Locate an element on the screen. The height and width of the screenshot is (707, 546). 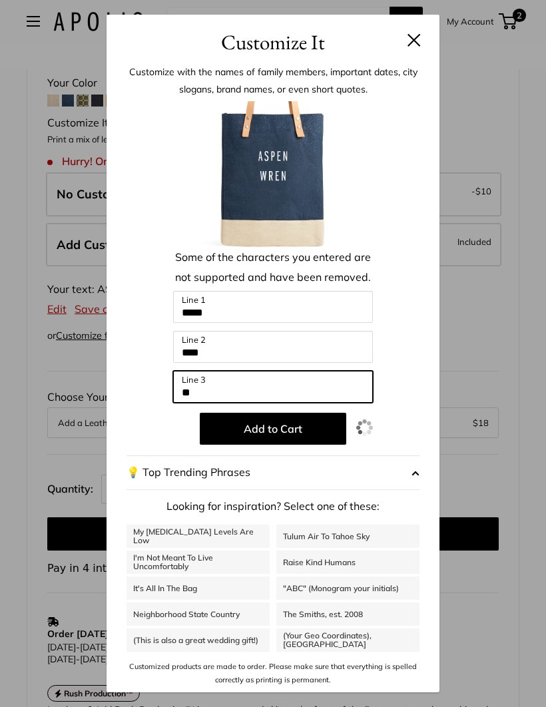
a: The Smiths, est. 2008 is located at coordinates (347, 613).